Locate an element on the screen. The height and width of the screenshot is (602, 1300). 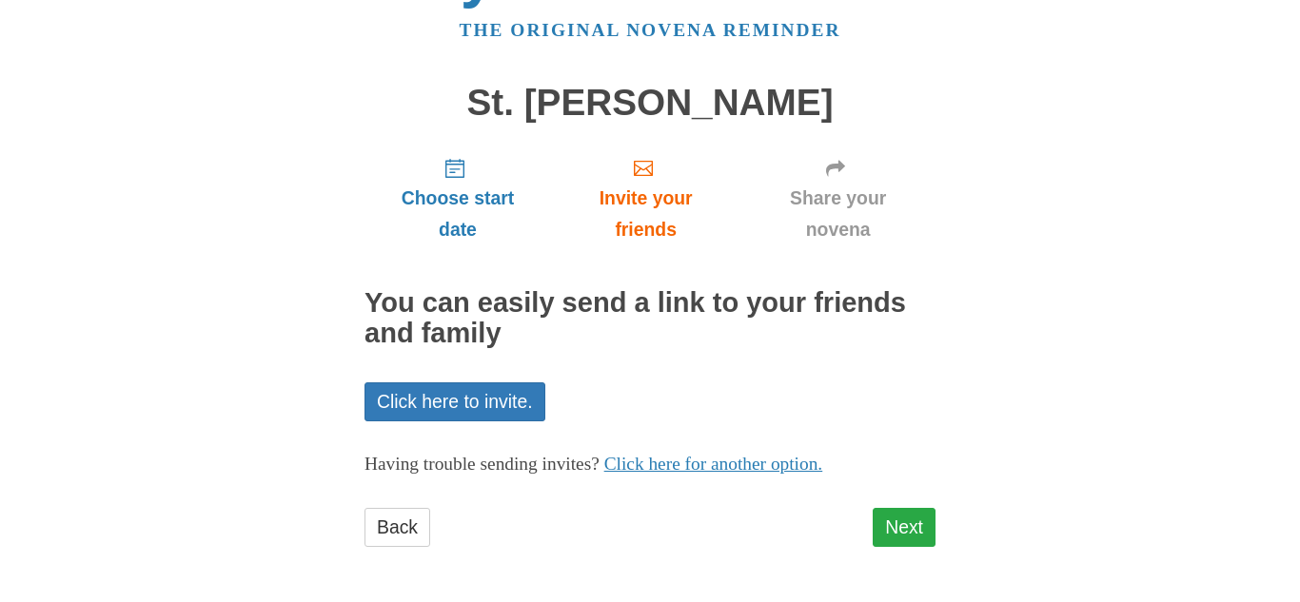
span: Invite your friends is located at coordinates (645, 214).